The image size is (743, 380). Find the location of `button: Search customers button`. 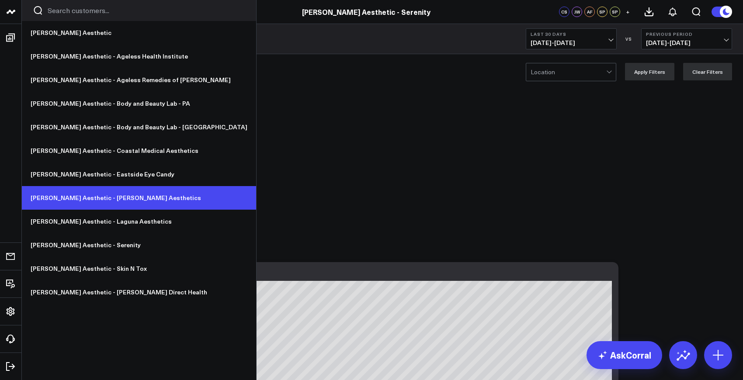

button: Search customers button is located at coordinates (38, 10).